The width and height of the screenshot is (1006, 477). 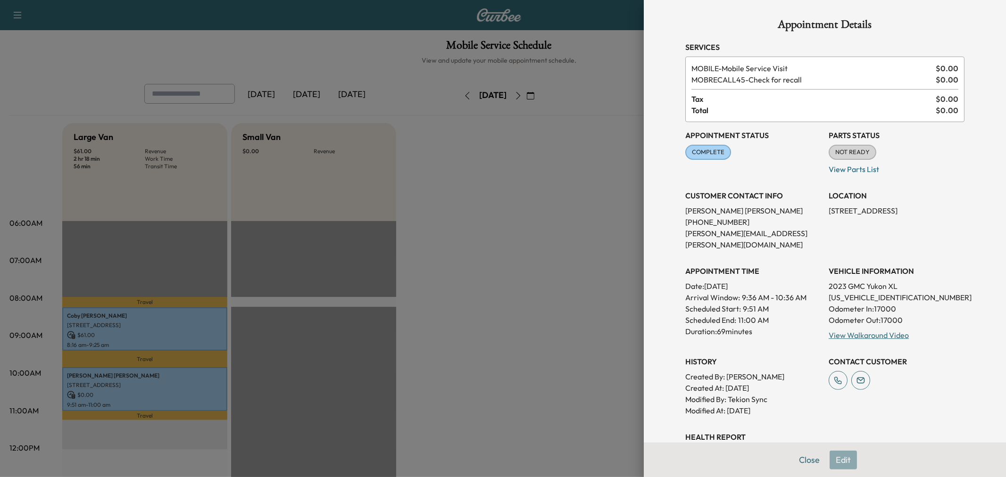 What do you see at coordinates (896, 362) in the screenshot?
I see `h3: CONTACT CUSTOMER` at bounding box center [896, 362].